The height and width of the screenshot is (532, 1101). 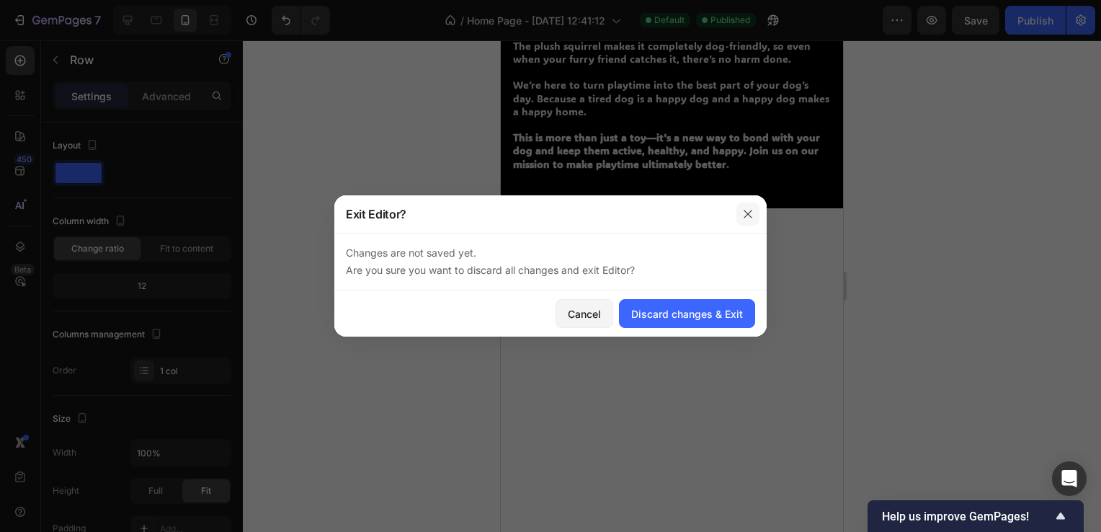 I want to click on button: Cancel, so click(x=584, y=313).